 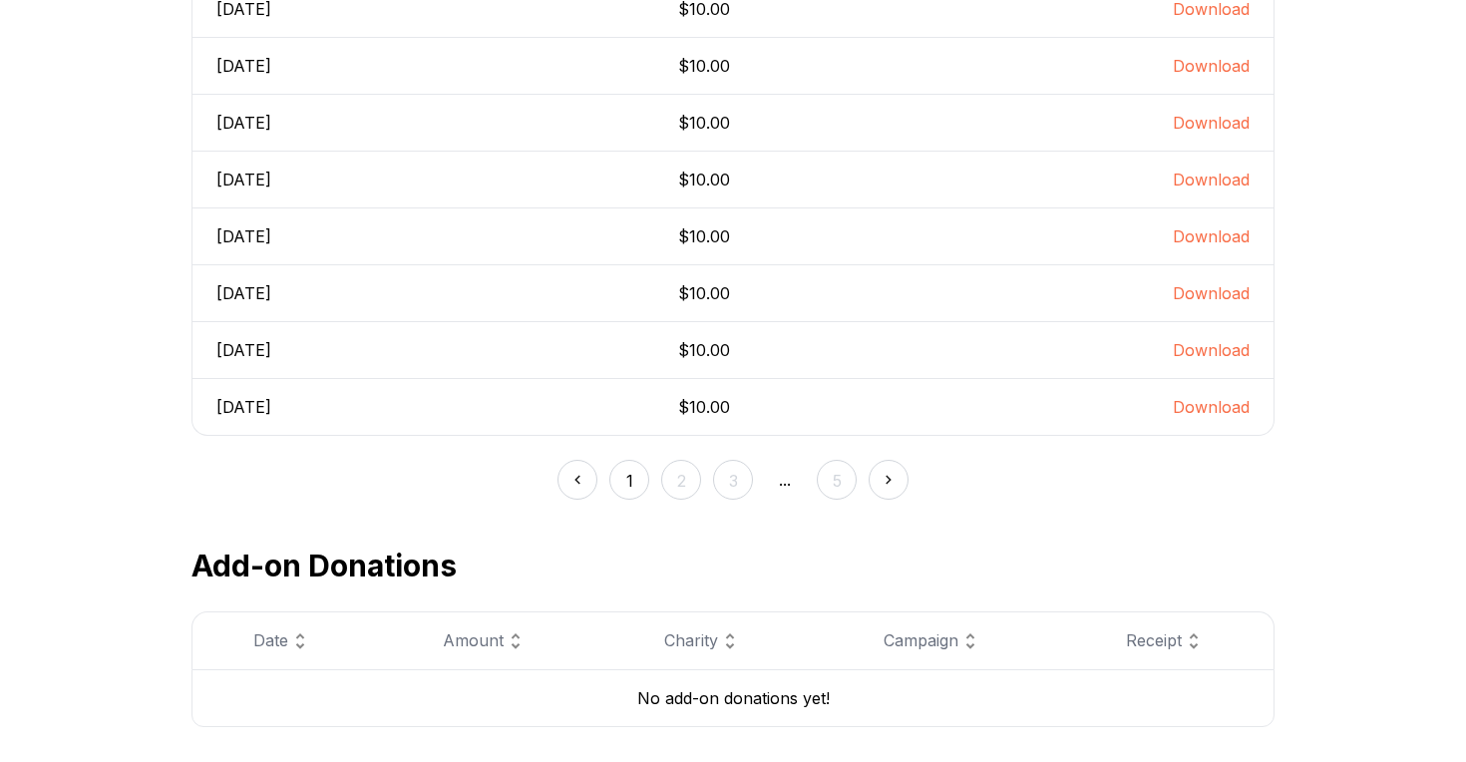 What do you see at coordinates (1165, 641) in the screenshot?
I see `div: Receipt` at bounding box center [1165, 641].